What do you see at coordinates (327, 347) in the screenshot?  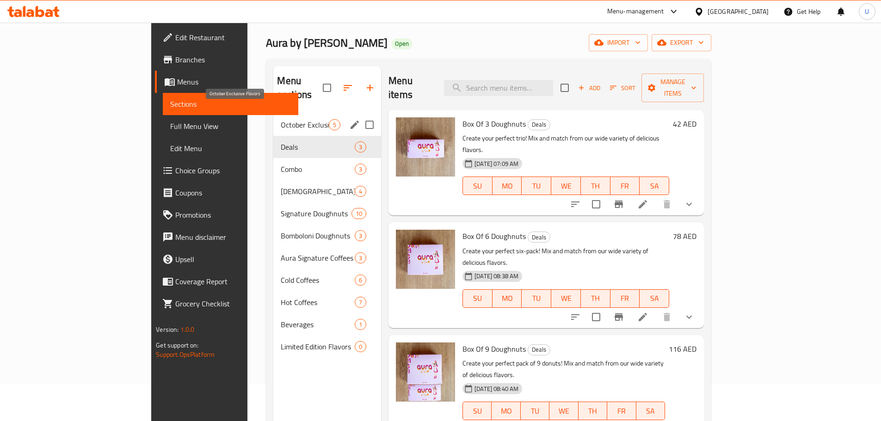 I see `div: Limited Edition Flavors0` at bounding box center [327, 347].